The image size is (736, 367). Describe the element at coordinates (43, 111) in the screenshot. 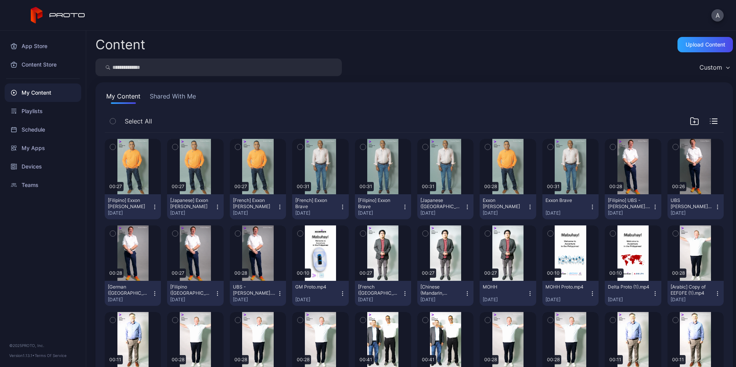

I see `div: Playlists` at that location.